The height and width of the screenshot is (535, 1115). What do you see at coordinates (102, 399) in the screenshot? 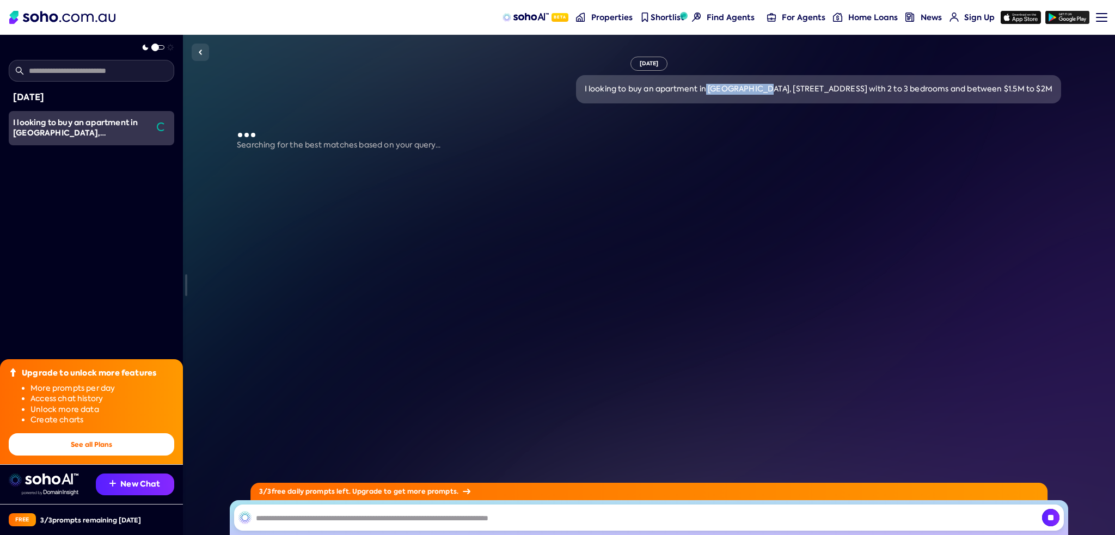
I see `li: Access chat history` at bounding box center [102, 399].